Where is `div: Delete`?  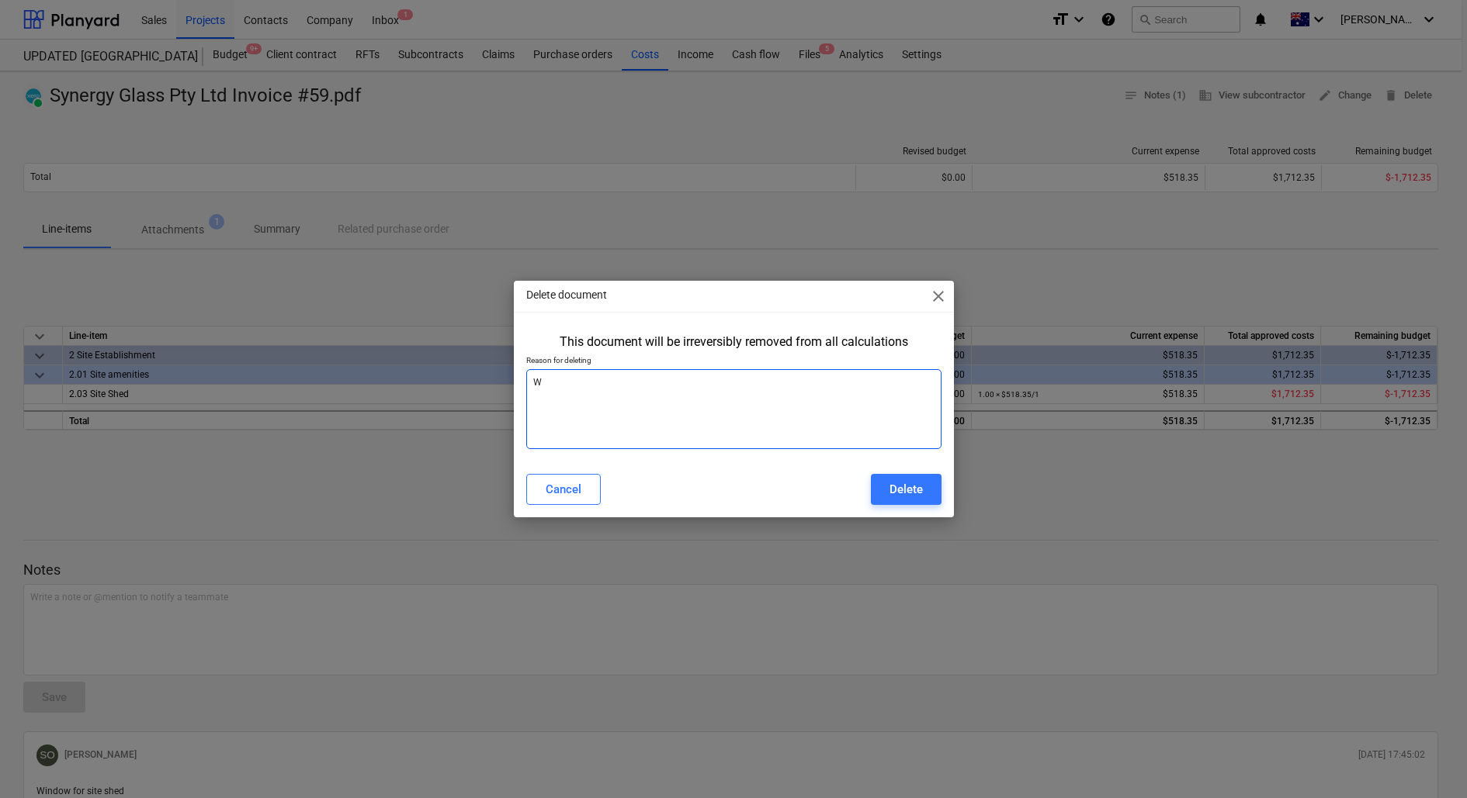 div: Delete is located at coordinates (906, 490).